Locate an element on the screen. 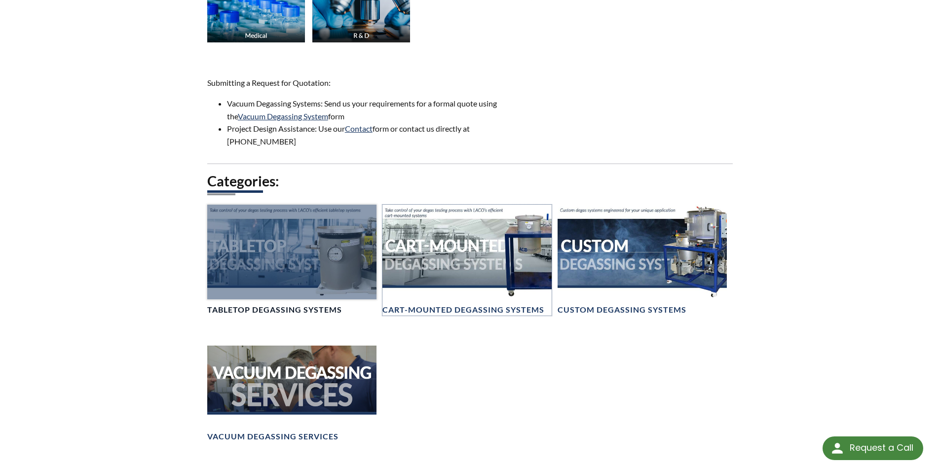 The height and width of the screenshot is (466, 940). a: Tabletop Degassing Systems headerTabletop Degassing Systems is located at coordinates (292, 260).